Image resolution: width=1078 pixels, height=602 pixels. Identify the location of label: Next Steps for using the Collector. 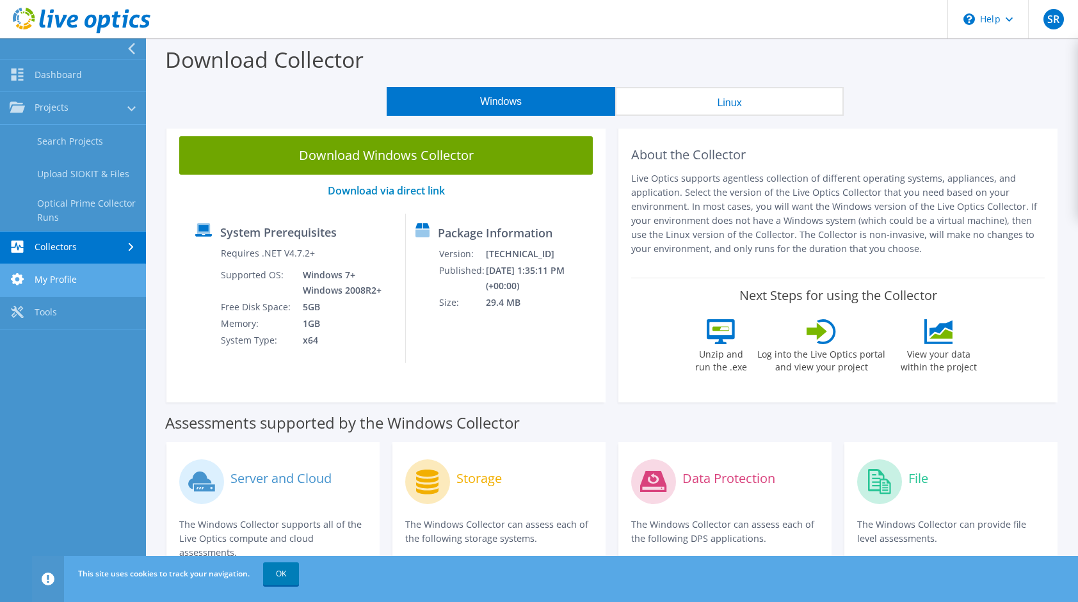
(838, 296).